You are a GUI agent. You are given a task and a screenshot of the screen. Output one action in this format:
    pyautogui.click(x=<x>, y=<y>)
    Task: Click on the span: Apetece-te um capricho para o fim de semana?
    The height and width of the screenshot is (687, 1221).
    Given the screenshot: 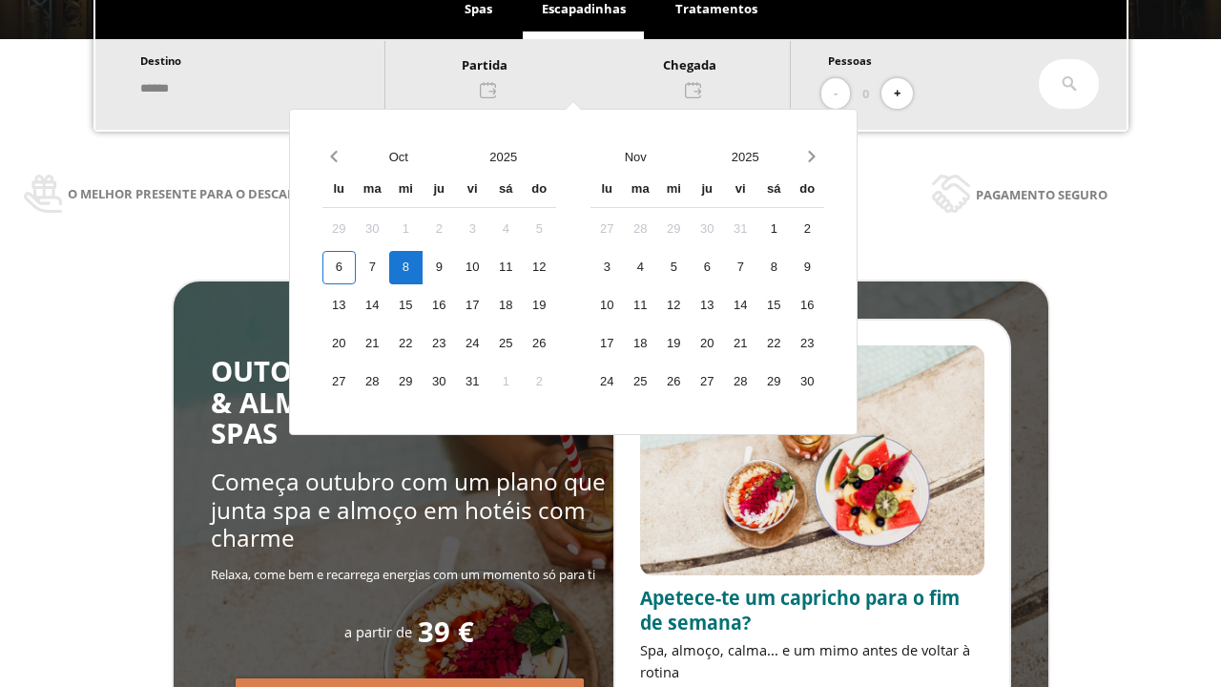 What is the action you would take?
    pyautogui.click(x=800, y=610)
    